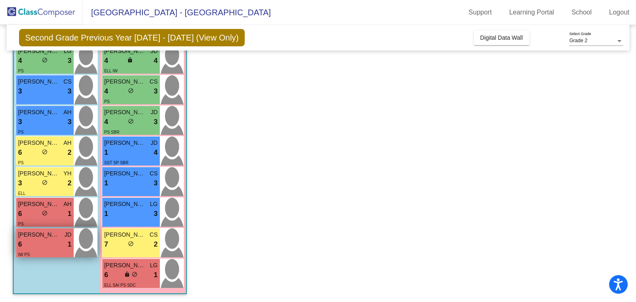 Image resolution: width=636 pixels, height=302 pixels. I want to click on a: School, so click(581, 12).